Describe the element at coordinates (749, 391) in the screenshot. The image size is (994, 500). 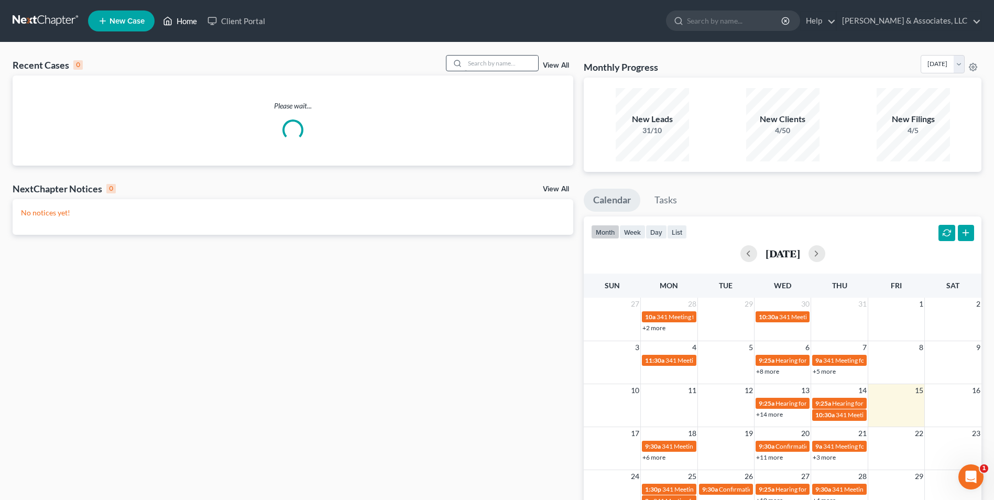
I see `span: 12` at that location.